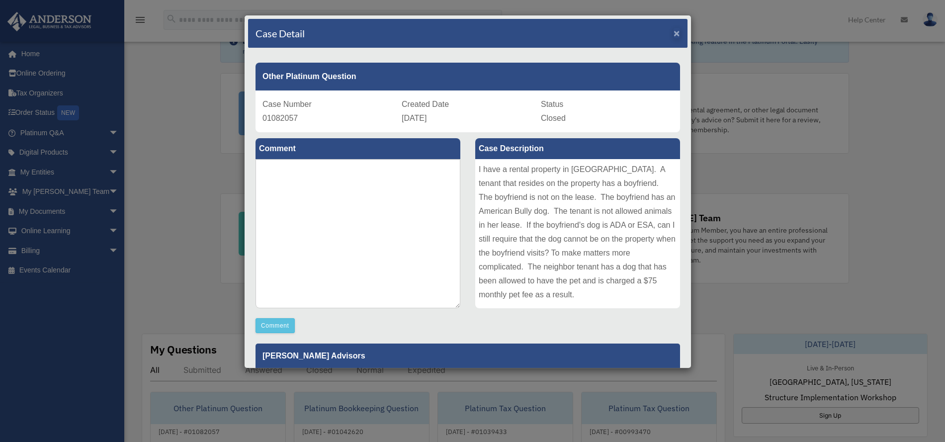  I want to click on button: Close, so click(677, 33).